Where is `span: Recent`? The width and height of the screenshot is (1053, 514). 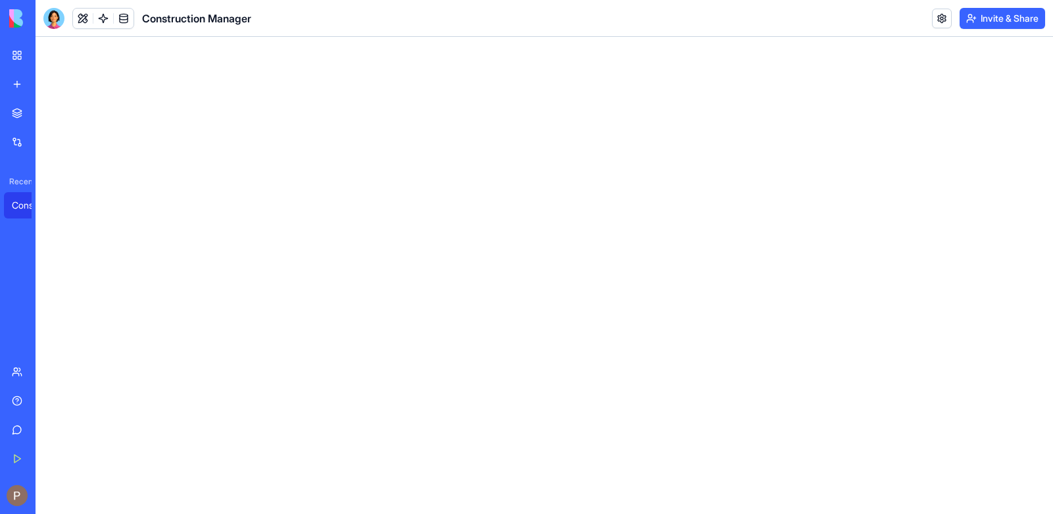 span: Recent is located at coordinates (18, 182).